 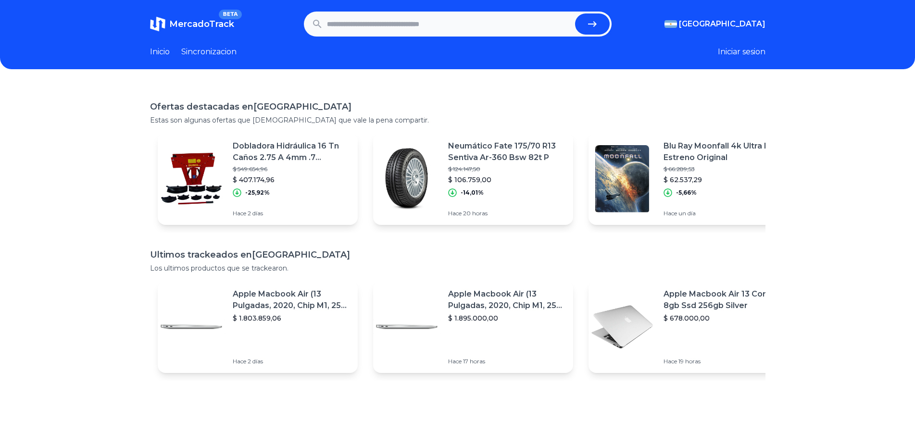 I want to click on img: Argentina, so click(x=670, y=24).